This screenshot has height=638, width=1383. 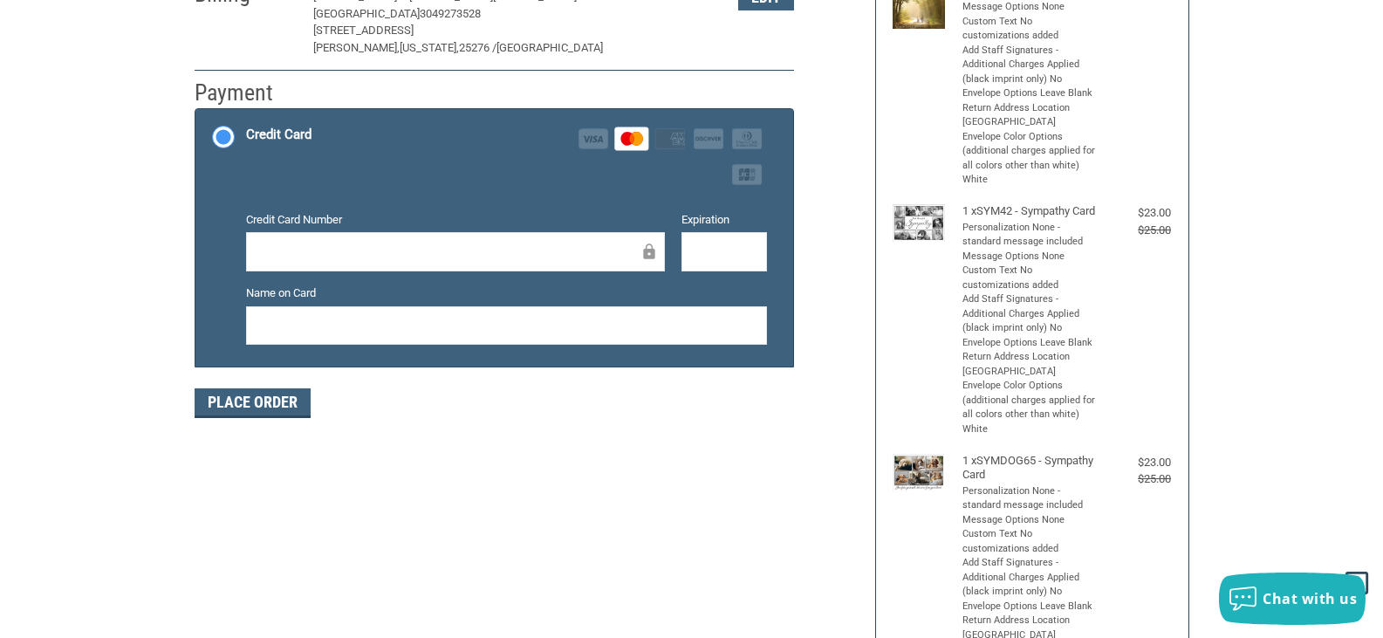 What do you see at coordinates (1029, 468) in the screenshot?
I see `h4: 1 x SYMDOG65 - Sympathy Card` at bounding box center [1029, 468].